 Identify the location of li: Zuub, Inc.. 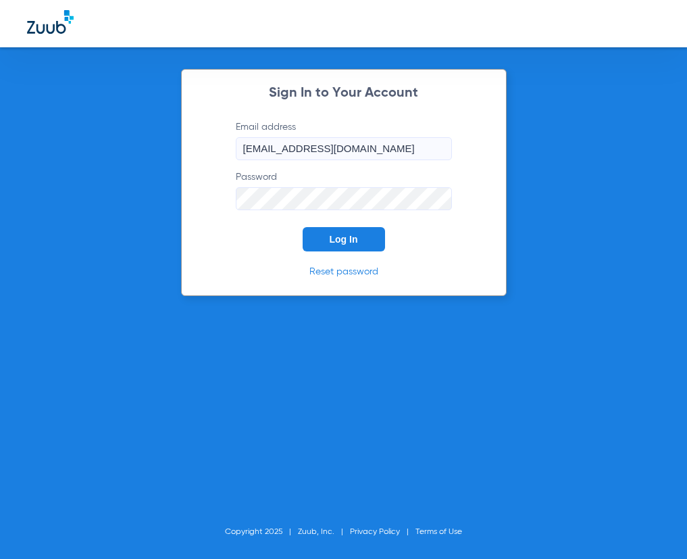
(324, 532).